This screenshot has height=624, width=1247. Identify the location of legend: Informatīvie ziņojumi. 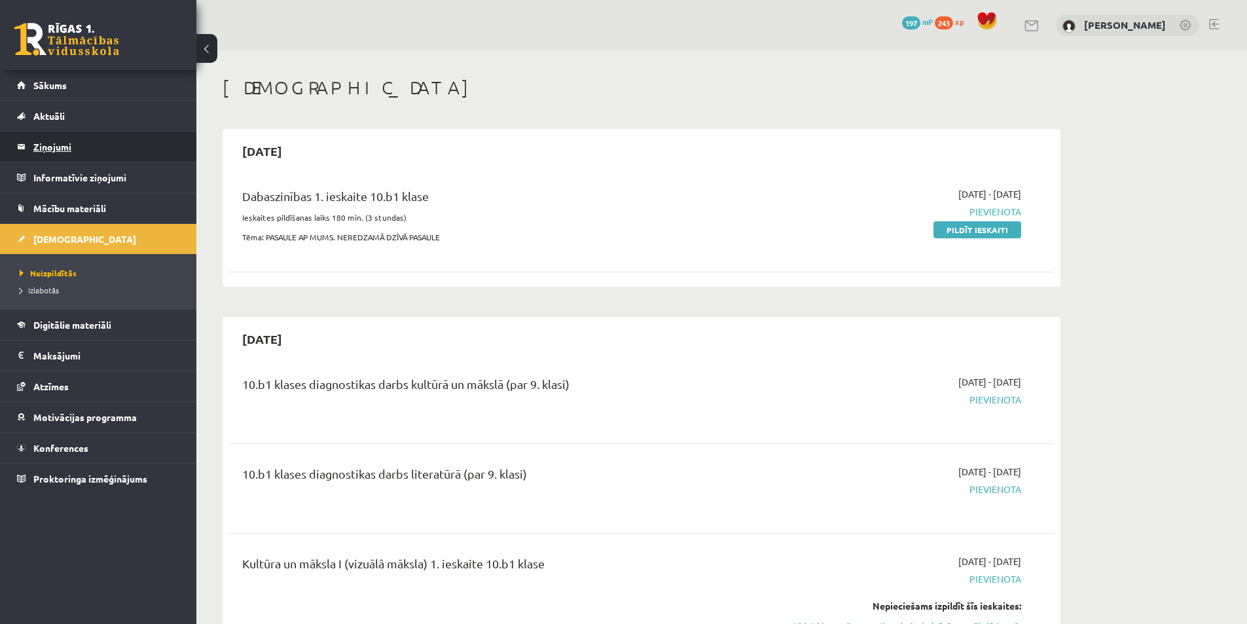
(107, 177).